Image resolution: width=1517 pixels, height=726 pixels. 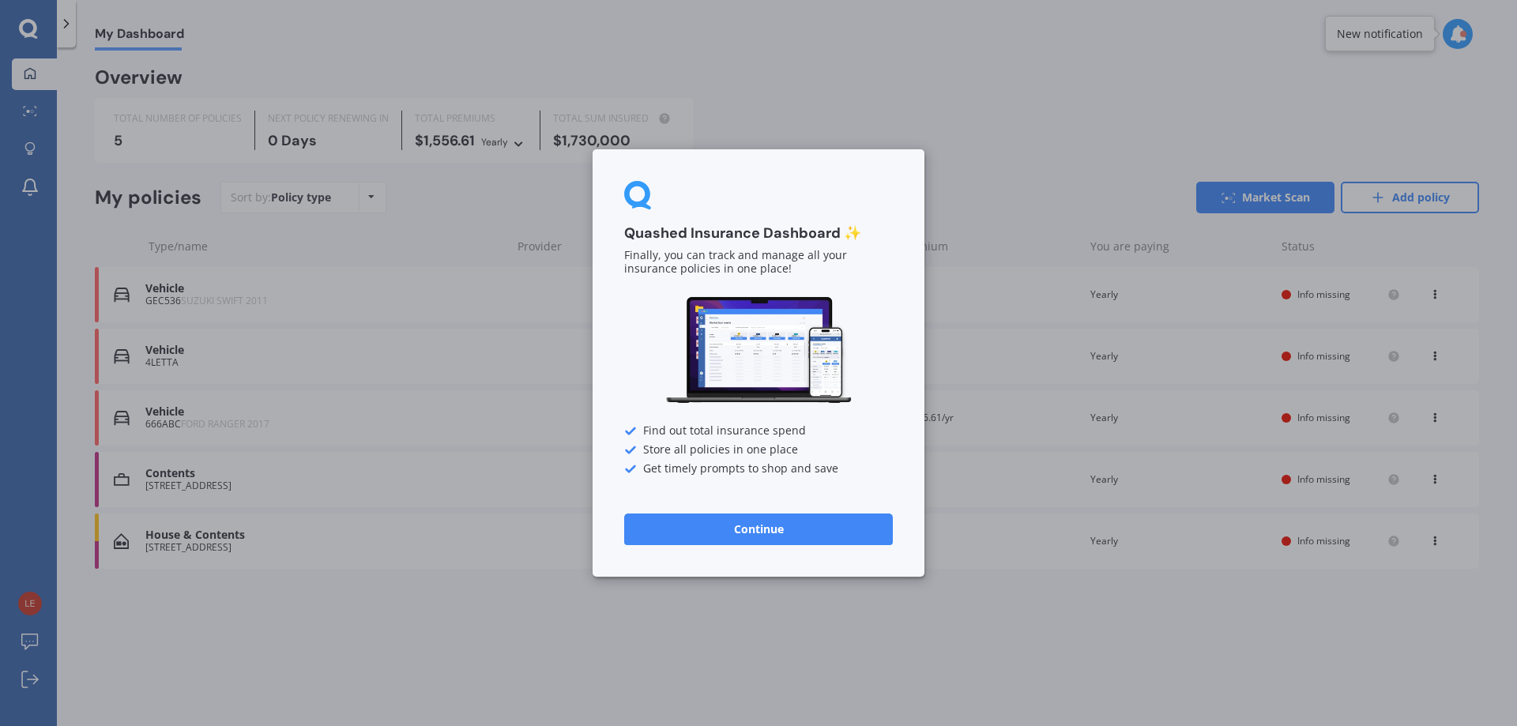 I want to click on h3: Quashed Insurance Dashboard ✨, so click(x=759, y=233).